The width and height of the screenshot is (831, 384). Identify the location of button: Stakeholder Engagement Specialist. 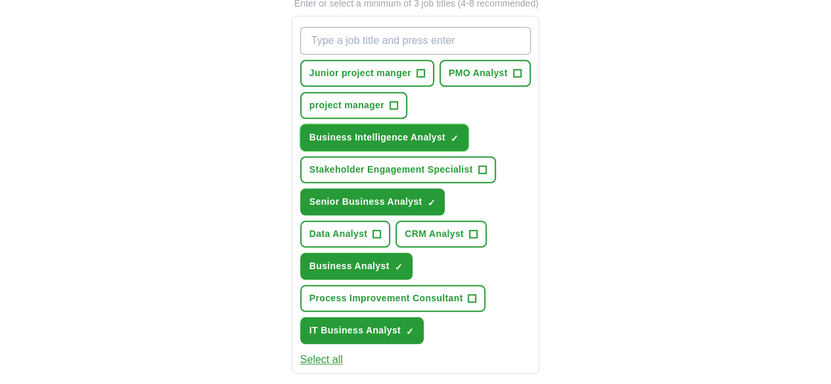
(398, 169).